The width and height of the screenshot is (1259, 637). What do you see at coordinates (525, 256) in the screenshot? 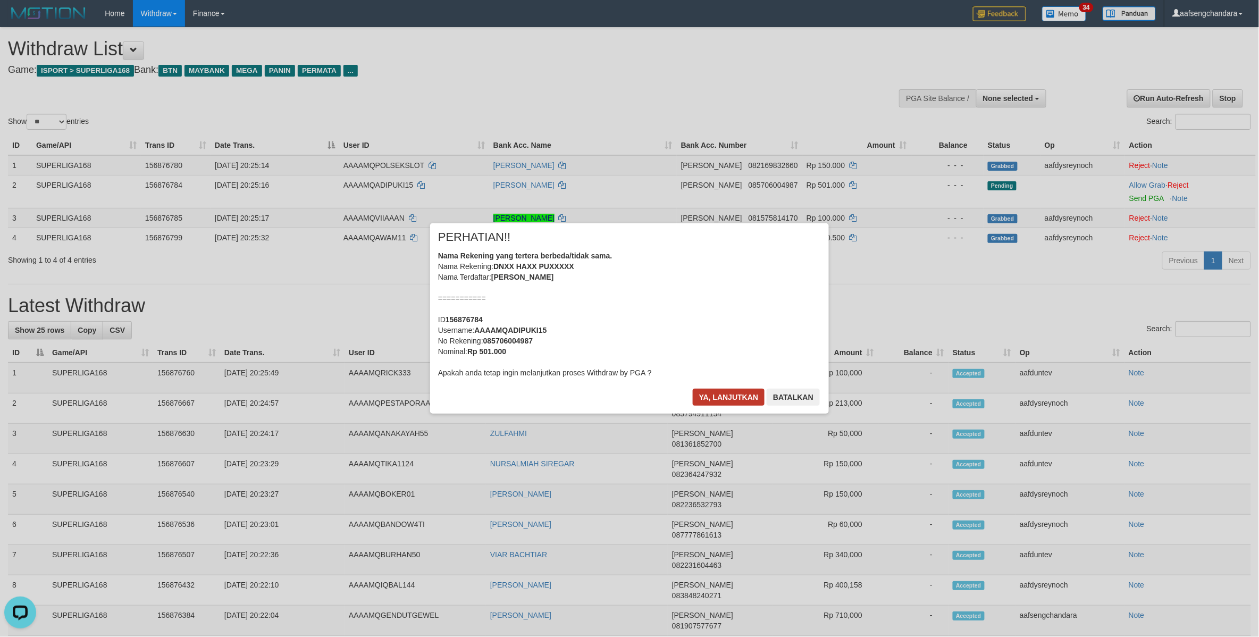
I see `b: Nama Rekening yang tertera berbeda/tidak sama.` at bounding box center [525, 256].